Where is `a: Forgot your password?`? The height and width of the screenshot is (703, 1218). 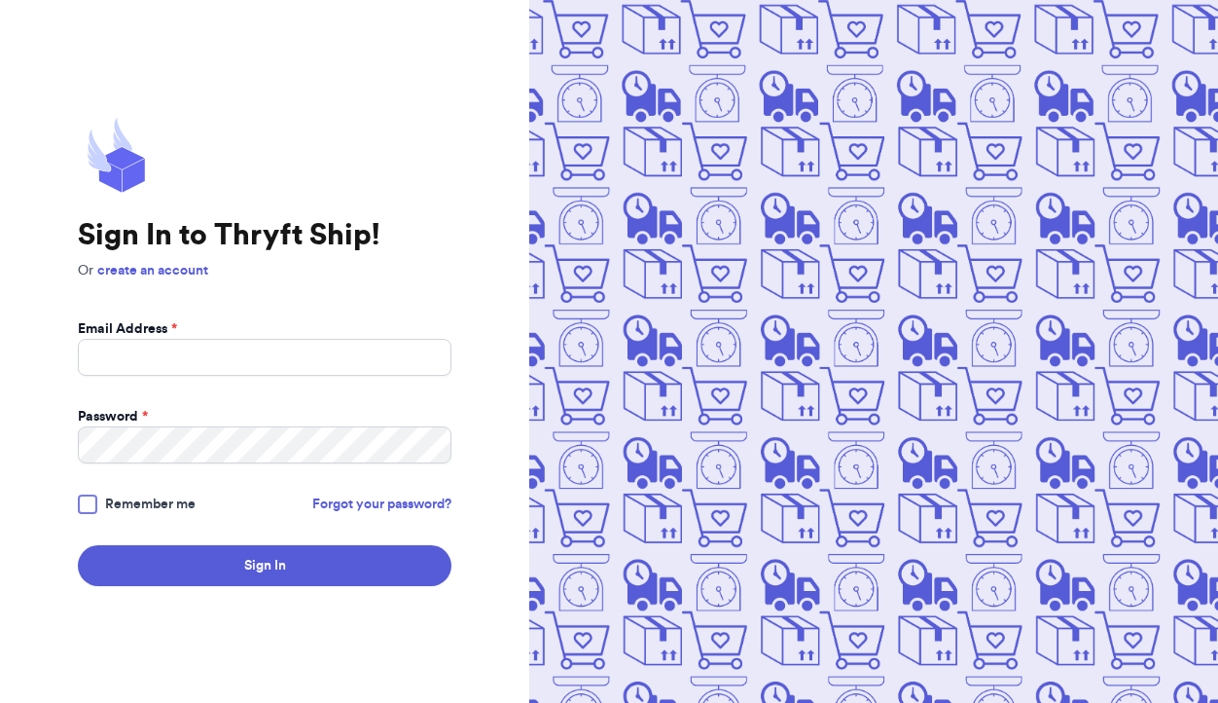
a: Forgot your password? is located at coordinates (381, 504).